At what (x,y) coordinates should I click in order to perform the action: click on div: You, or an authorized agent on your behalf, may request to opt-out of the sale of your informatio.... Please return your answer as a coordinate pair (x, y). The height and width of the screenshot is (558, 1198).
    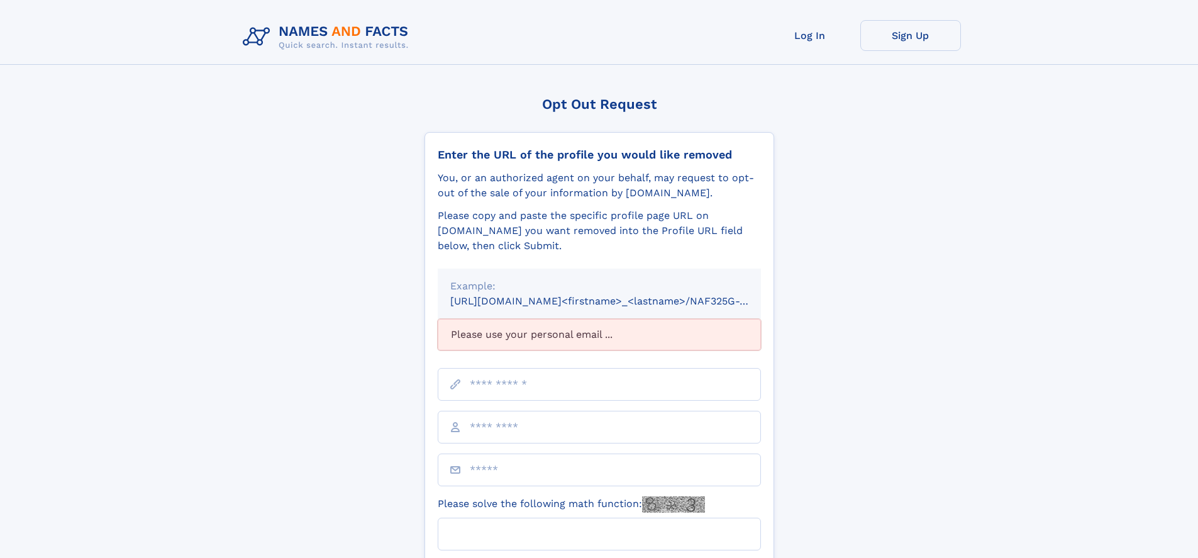
    Looking at the image, I should click on (599, 185).